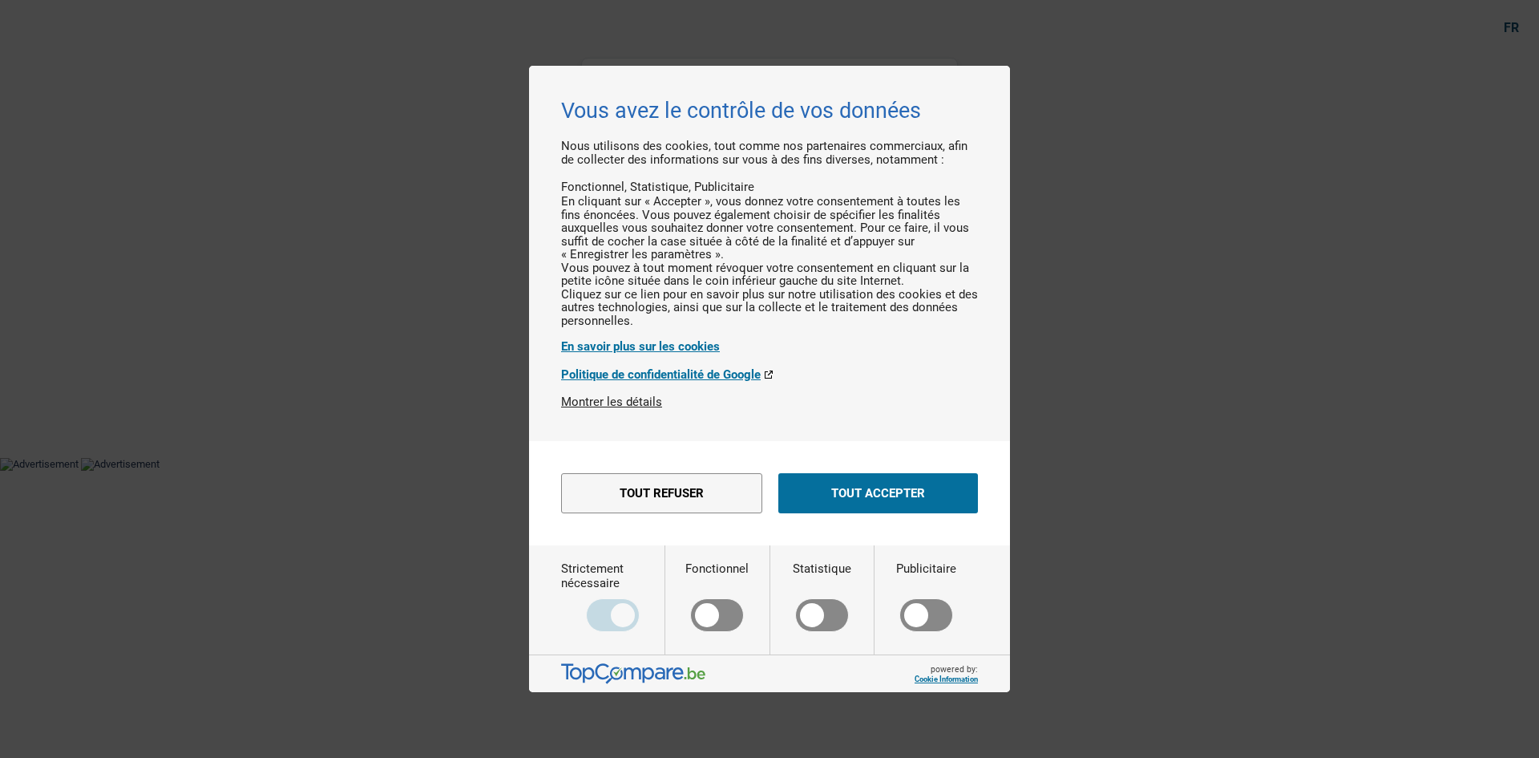 Image resolution: width=1539 pixels, height=758 pixels. What do you see at coordinates (770, 493) in the screenshot?
I see `div: menu` at bounding box center [770, 493].